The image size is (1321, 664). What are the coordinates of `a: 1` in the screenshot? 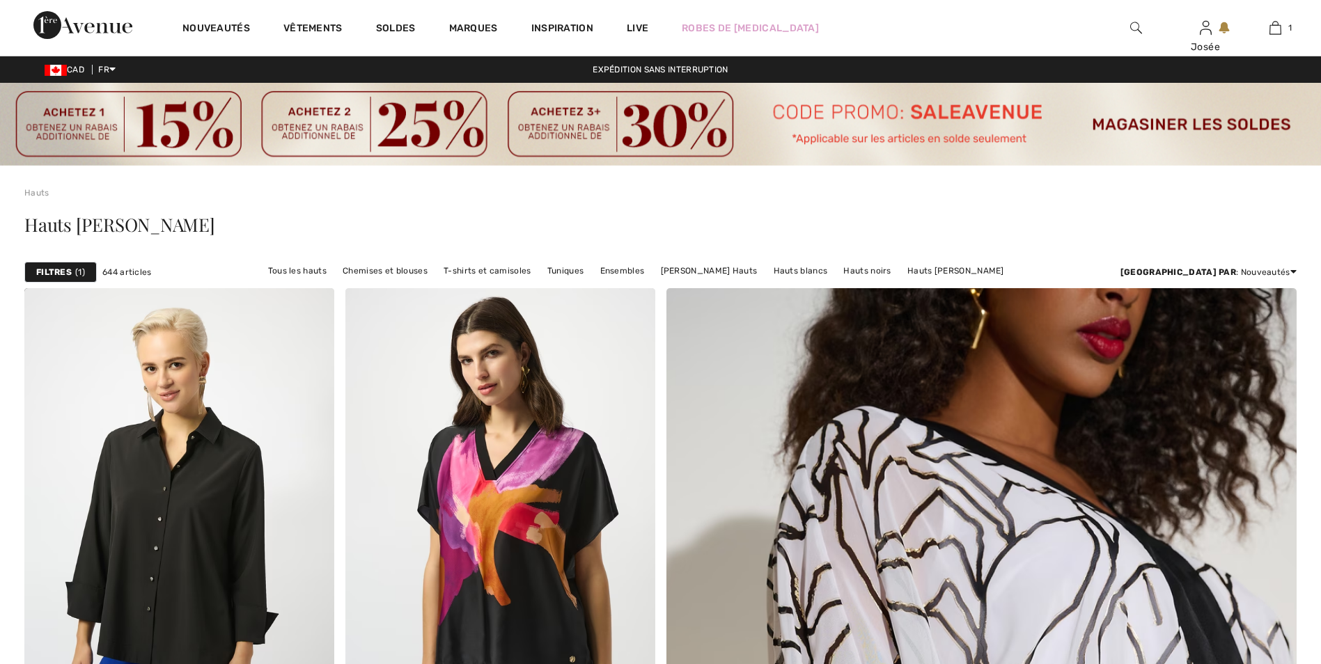 It's located at (1275, 28).